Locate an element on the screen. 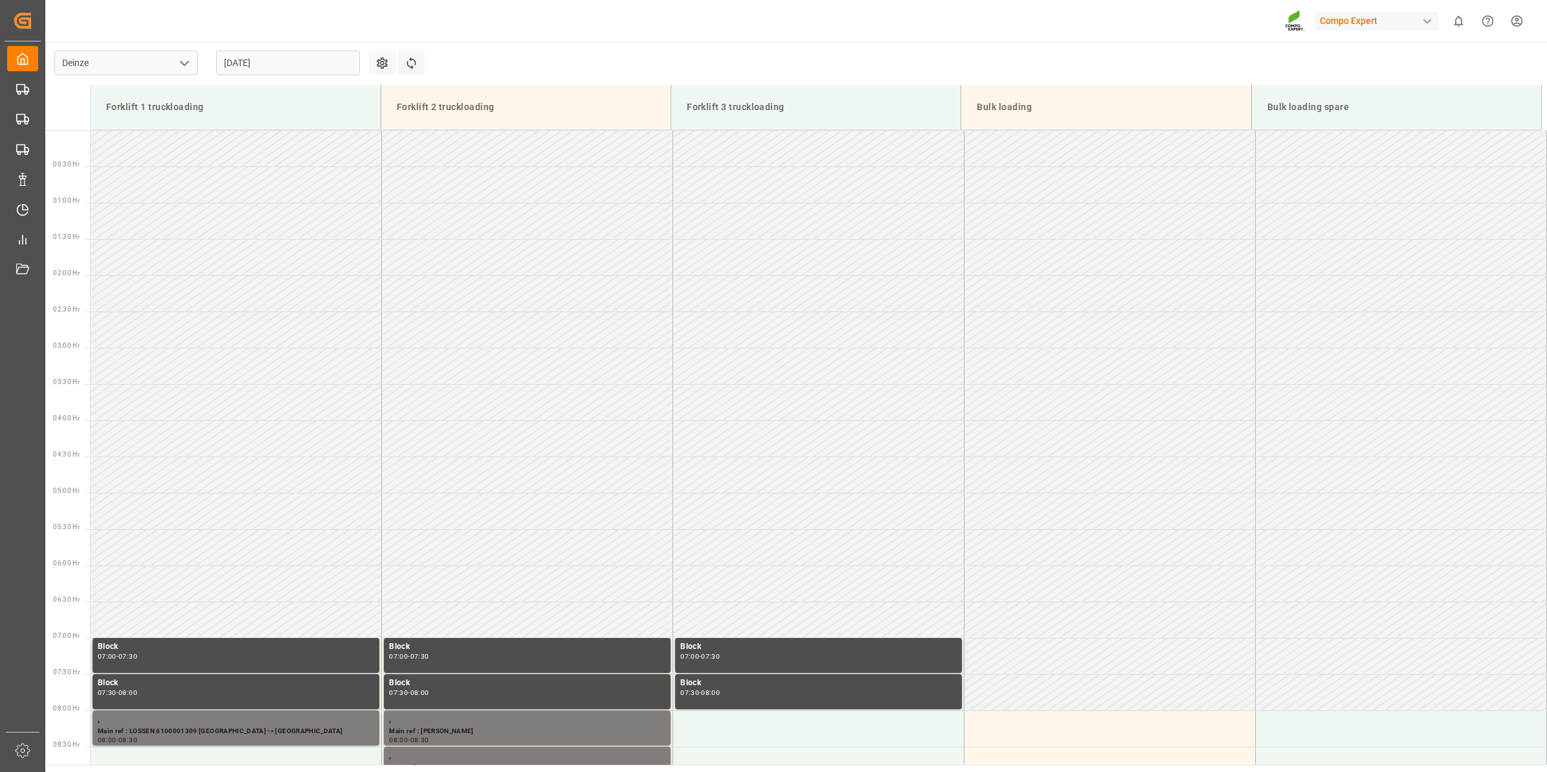 This screenshot has height=772, width=1547. div: Forklift 3 truckloading is located at coordinates (816, 107).